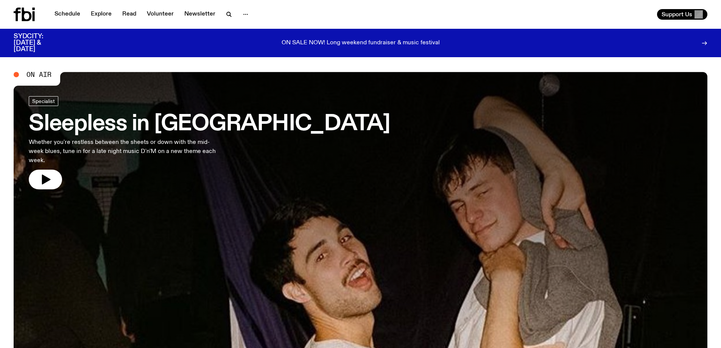 This screenshot has height=348, width=721. Describe the element at coordinates (101, 14) in the screenshot. I see `a: Explore` at that location.